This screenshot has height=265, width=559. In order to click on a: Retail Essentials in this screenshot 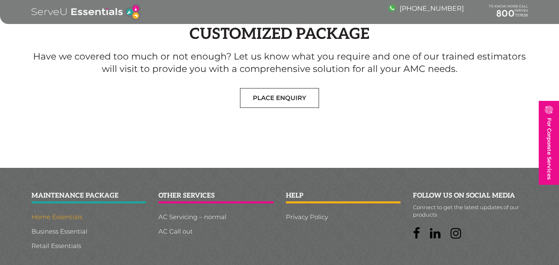, I will do `click(89, 246)`.